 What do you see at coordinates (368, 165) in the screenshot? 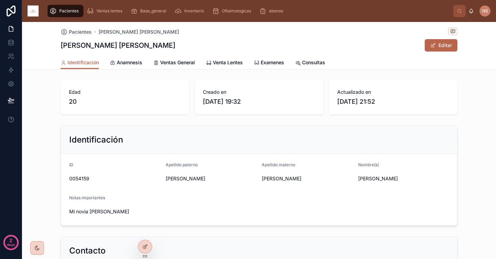
I see `span: Nombre(s)` at bounding box center [368, 165].